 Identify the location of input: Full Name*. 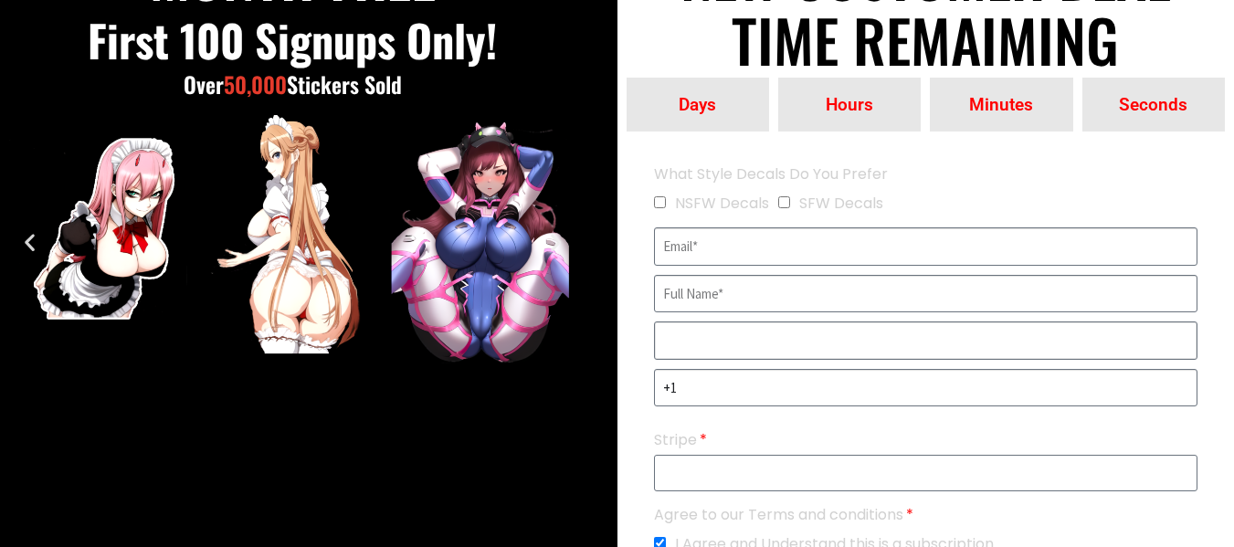
(926, 294).